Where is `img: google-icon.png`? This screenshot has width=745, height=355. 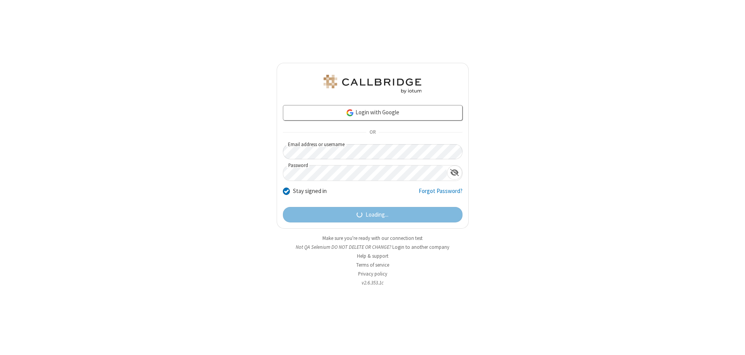
img: google-icon.png is located at coordinates (350, 113).